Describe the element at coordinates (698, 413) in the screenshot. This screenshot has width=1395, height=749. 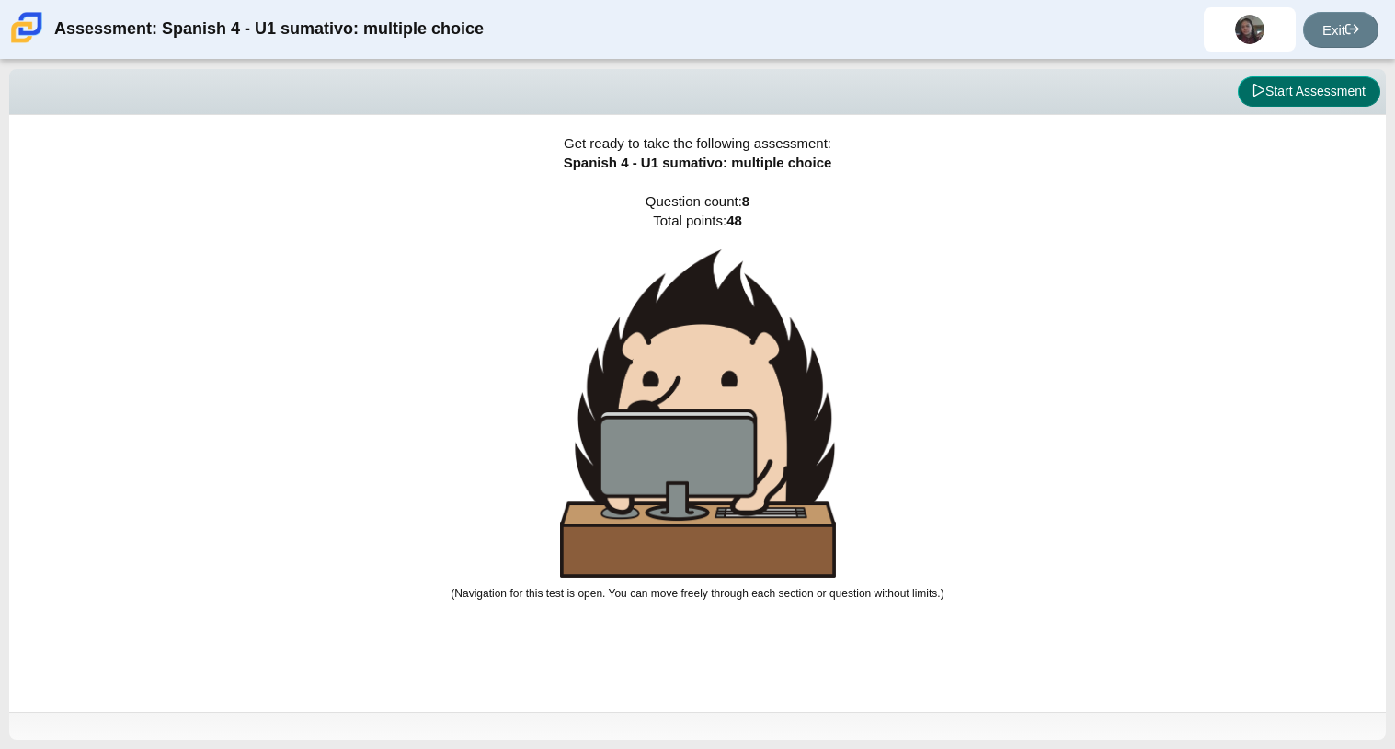
I see `img: hedgehog-behind-computer-large.png` at that location.